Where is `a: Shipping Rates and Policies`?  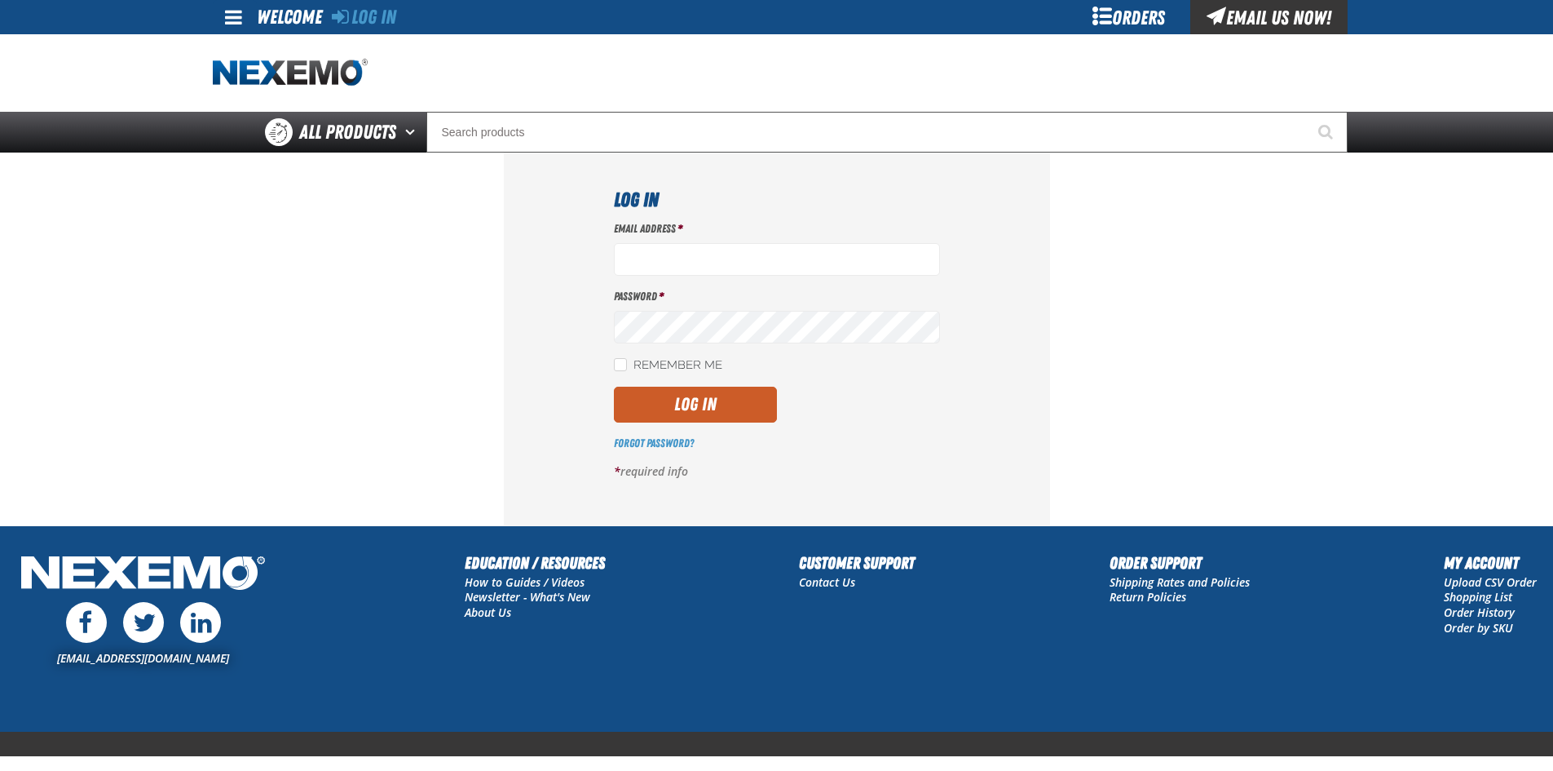 a: Shipping Rates and Policies is located at coordinates (1180, 581).